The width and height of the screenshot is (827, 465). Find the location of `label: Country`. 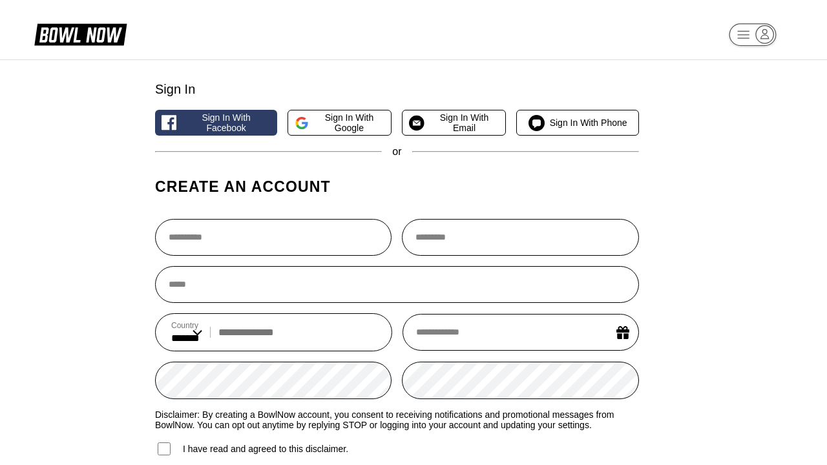

label: Country is located at coordinates (187, 326).